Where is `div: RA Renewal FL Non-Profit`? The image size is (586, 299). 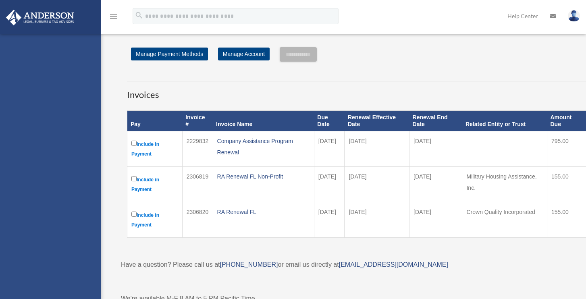
div: RA Renewal FL Non-Profit is located at coordinates (264, 177).